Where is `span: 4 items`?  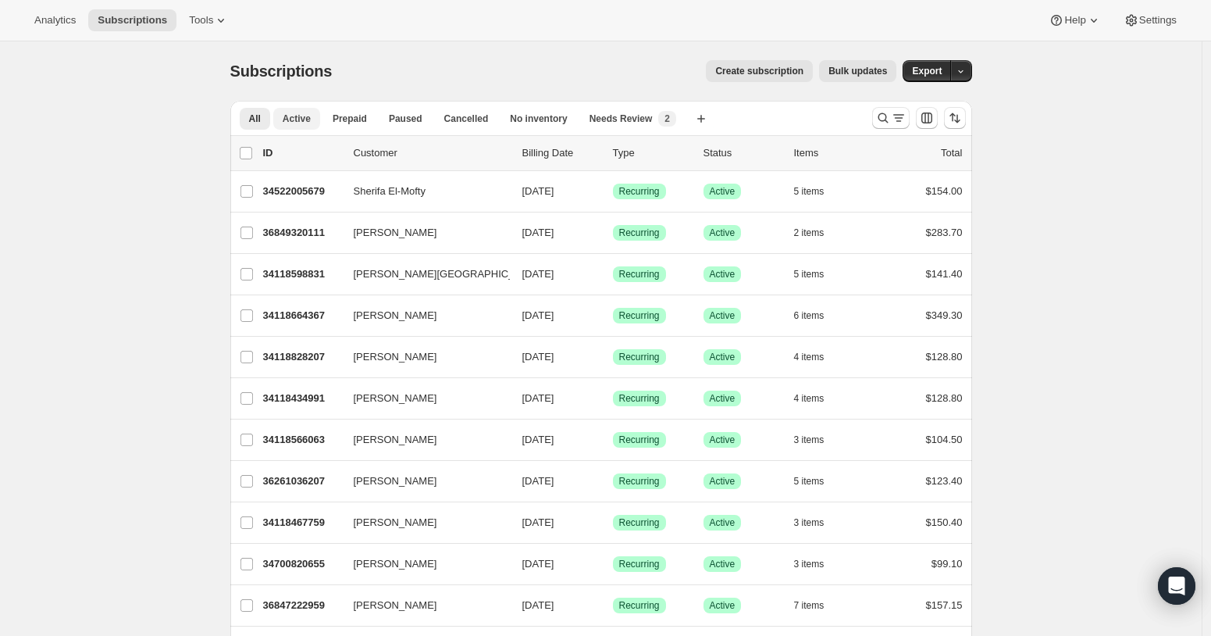 span: 4 items is located at coordinates (809, 398).